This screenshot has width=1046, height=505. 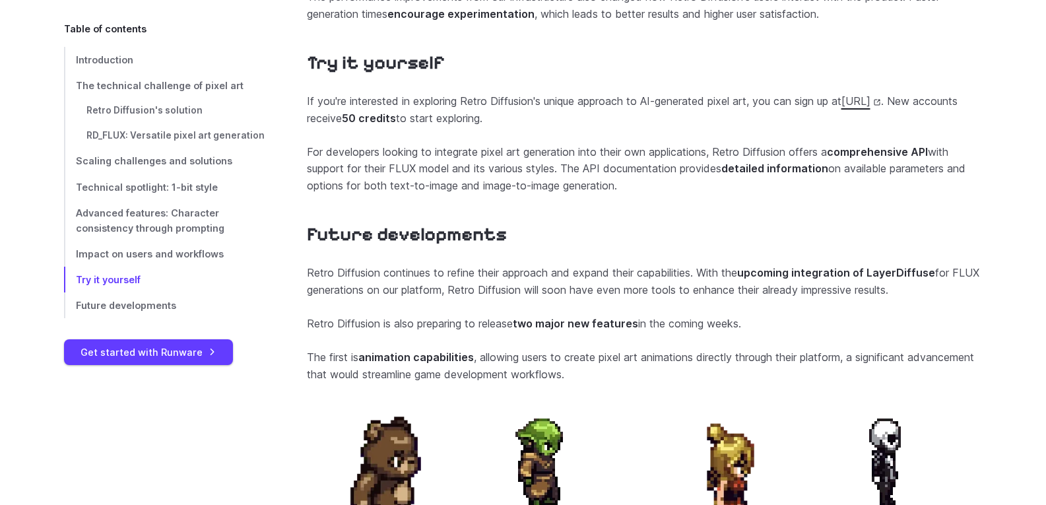 What do you see at coordinates (416, 357) in the screenshot?
I see `strong: animation capabilities` at bounding box center [416, 357].